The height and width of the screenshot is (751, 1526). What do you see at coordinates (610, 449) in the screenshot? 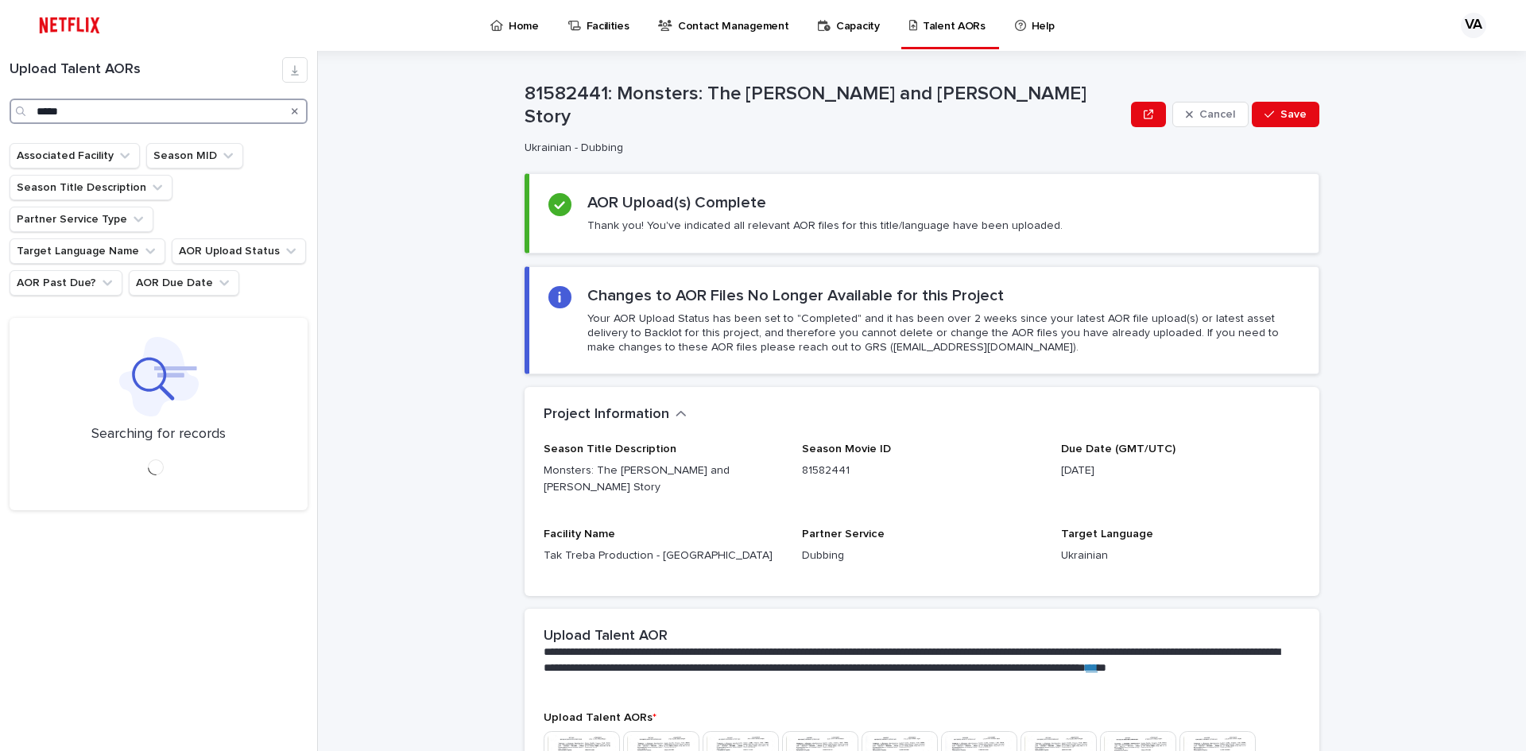
I see `span: Season Title Description` at bounding box center [610, 449].